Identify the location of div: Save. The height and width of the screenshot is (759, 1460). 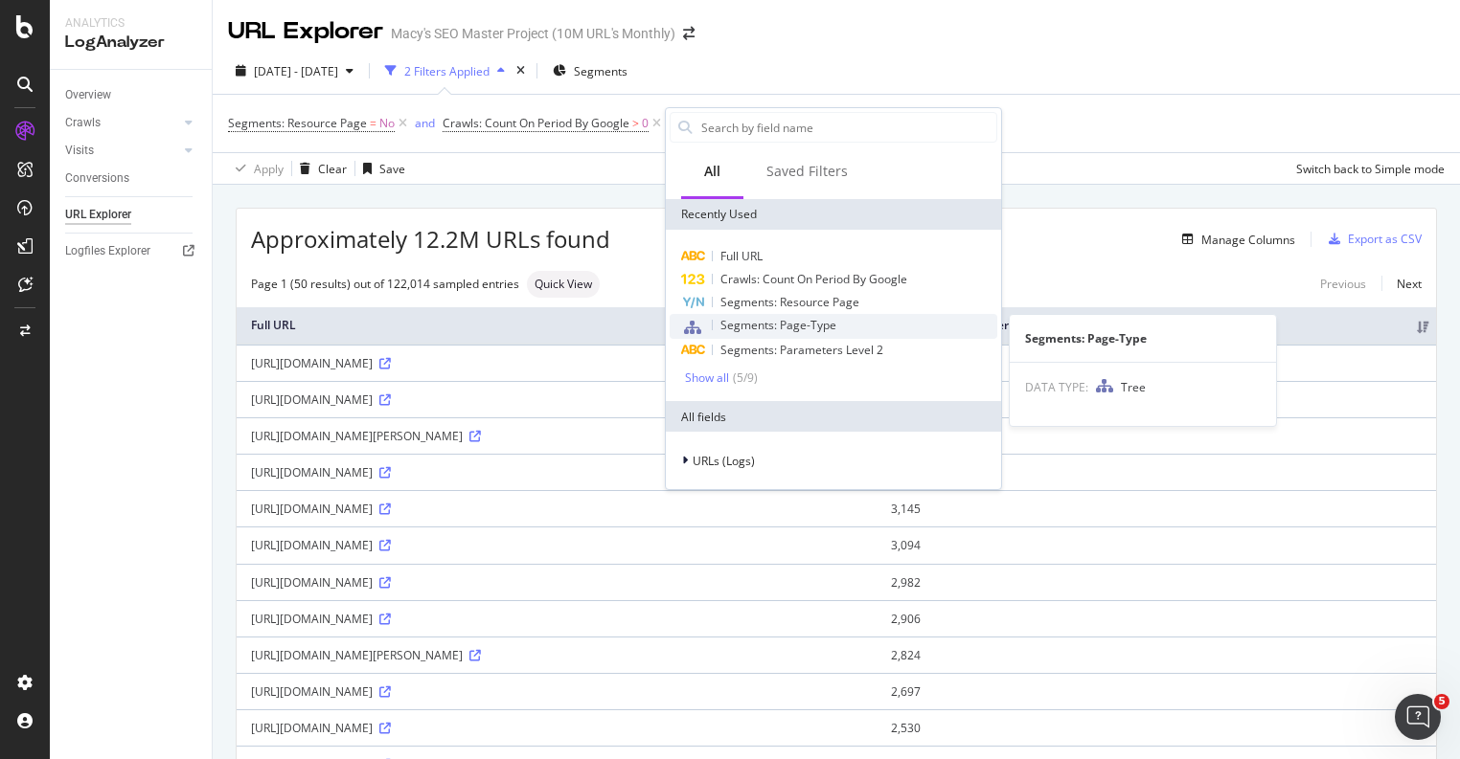
(392, 169).